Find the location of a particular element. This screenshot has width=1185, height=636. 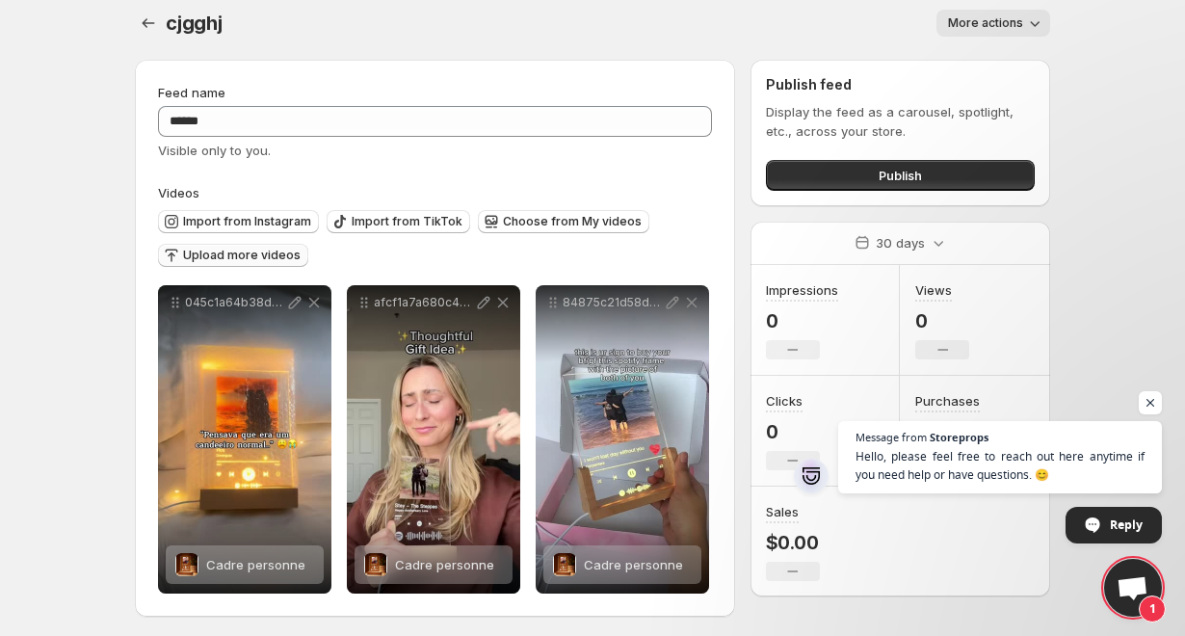

button: Import from TikTok is located at coordinates (398, 221).